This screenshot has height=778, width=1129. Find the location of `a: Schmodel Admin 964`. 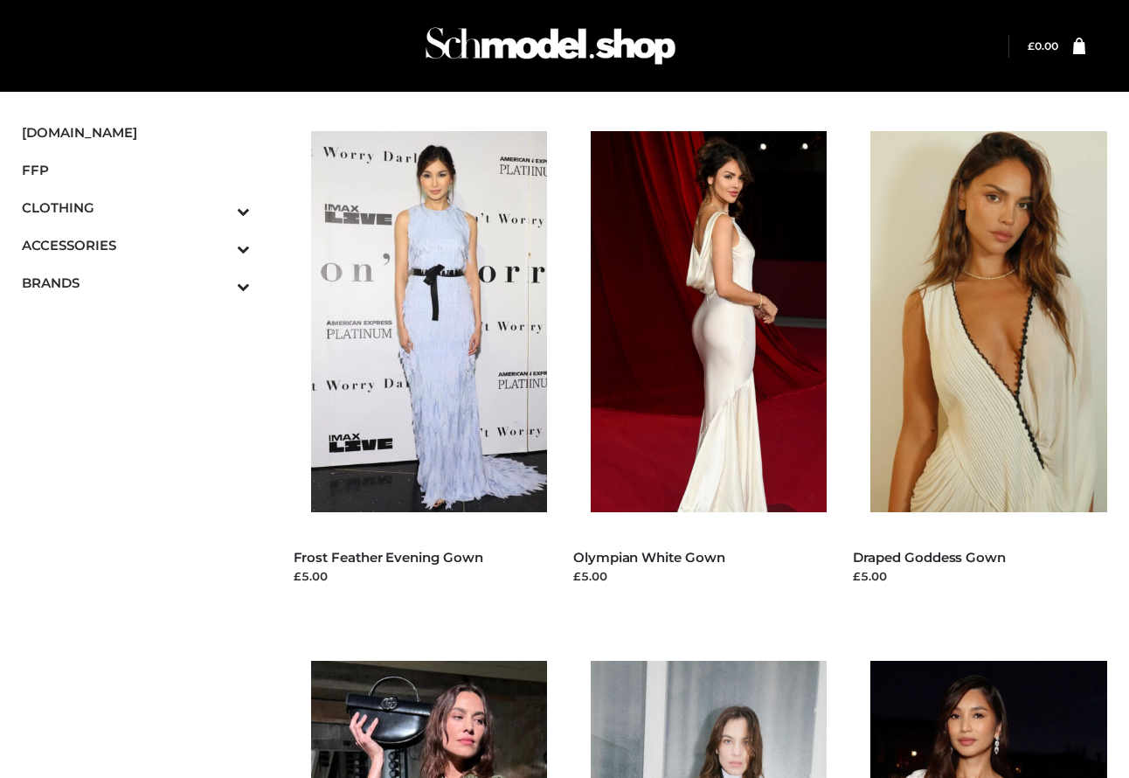

a: Schmodel Admin 964 is located at coordinates (551, 45).